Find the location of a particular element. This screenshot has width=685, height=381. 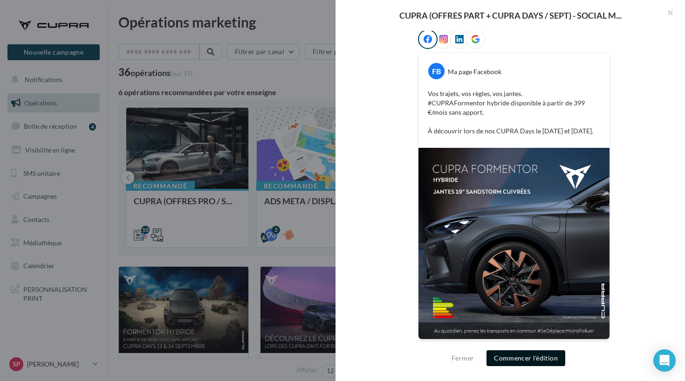

div: Ma page Facebook is located at coordinates (474, 72).